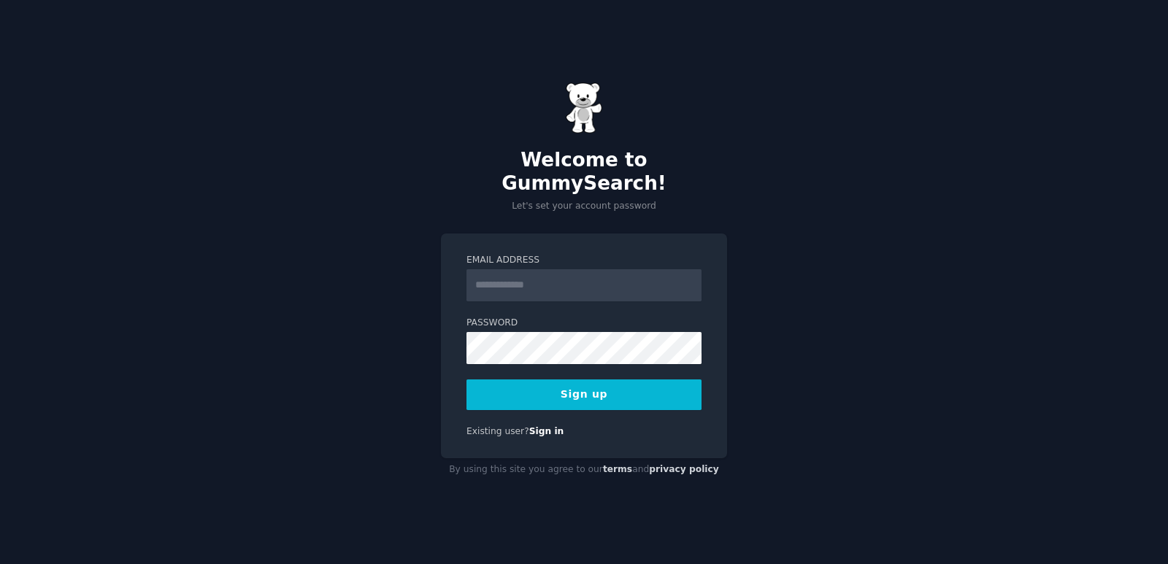 The width and height of the screenshot is (1168, 564). Describe the element at coordinates (584, 207) in the screenshot. I see `p: Let's set your account password` at that location.